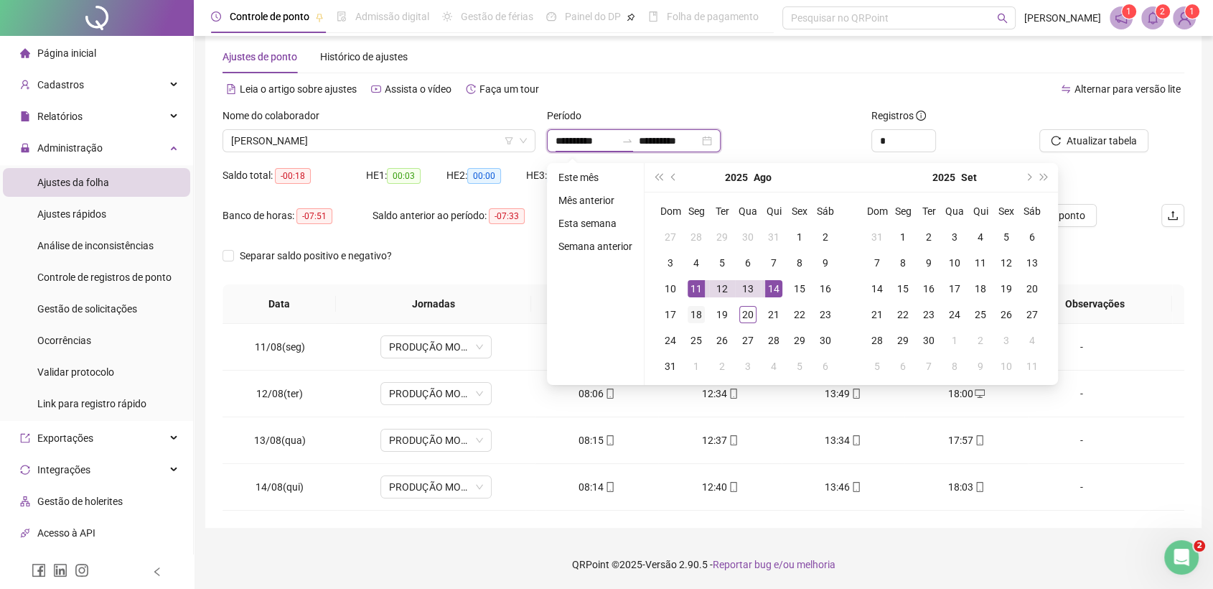  What do you see at coordinates (73, 182) in the screenshot?
I see `span: Ajustes da folha` at bounding box center [73, 182].